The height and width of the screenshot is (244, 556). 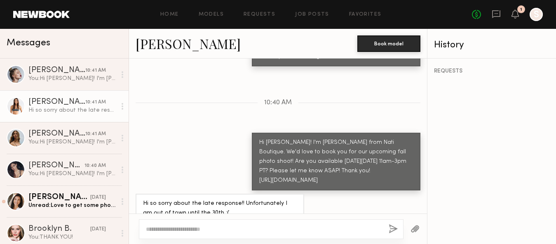 What do you see at coordinates (95, 166) in the screenshot?
I see `div: 10:40 AM` at bounding box center [95, 166].